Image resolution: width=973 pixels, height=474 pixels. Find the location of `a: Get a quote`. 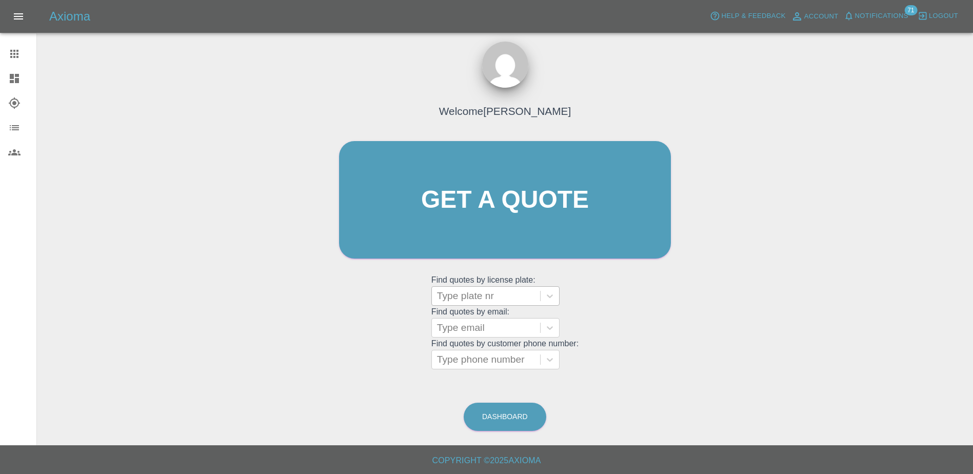

a: Get a quote is located at coordinates (504, 199).